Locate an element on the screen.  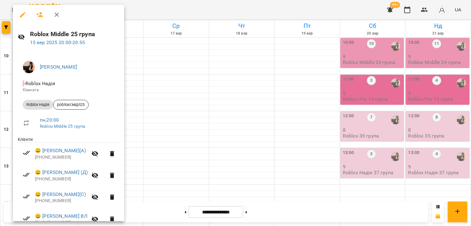
span: Roblox Надія is located at coordinates (38, 105).